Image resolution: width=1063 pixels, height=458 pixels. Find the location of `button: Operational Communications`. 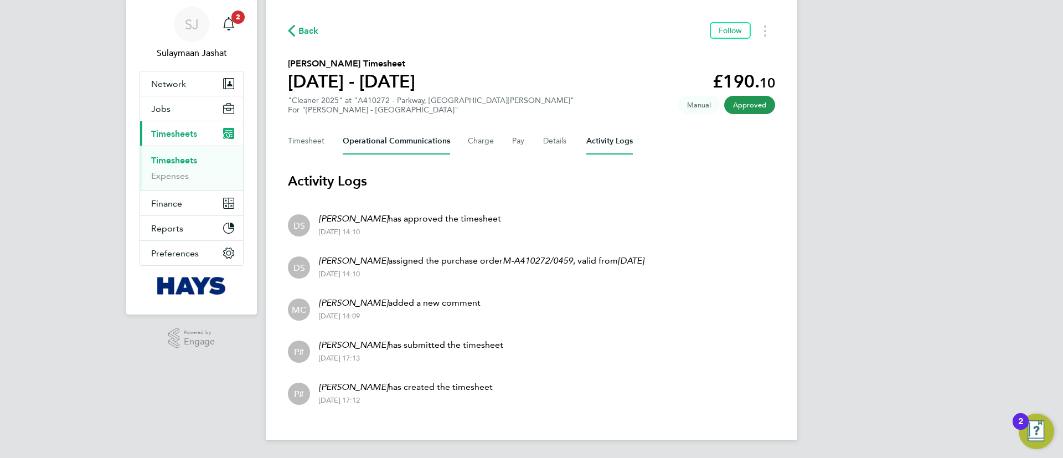

button: Operational Communications is located at coordinates (396, 141).